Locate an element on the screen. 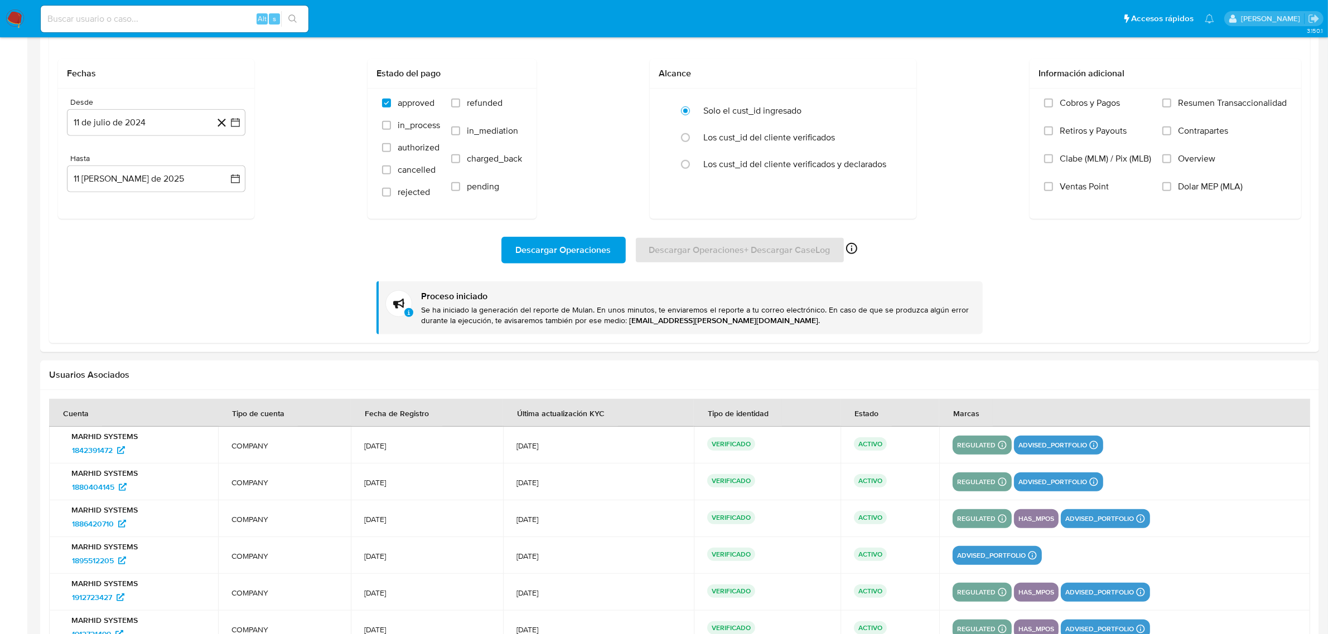 The height and width of the screenshot is (634, 1328). a: Salir is located at coordinates (1313, 18).